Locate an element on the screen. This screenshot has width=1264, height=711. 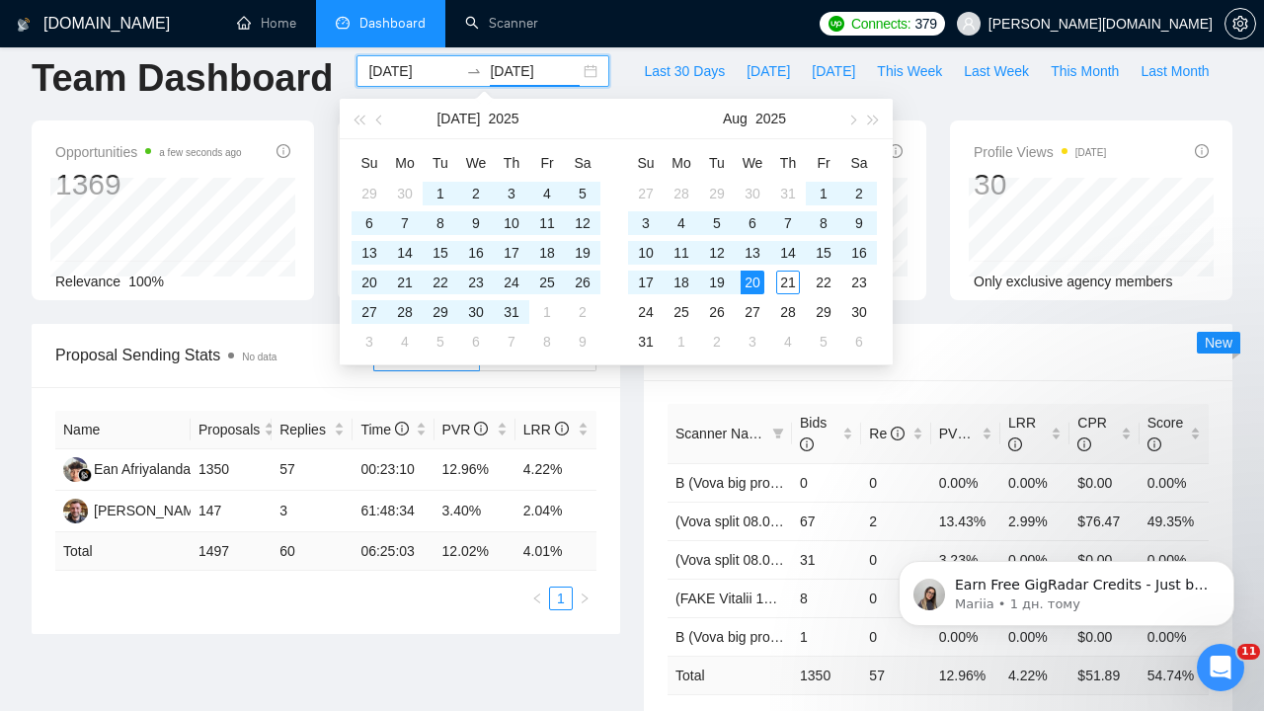
td: 2.04% is located at coordinates (556, 512).